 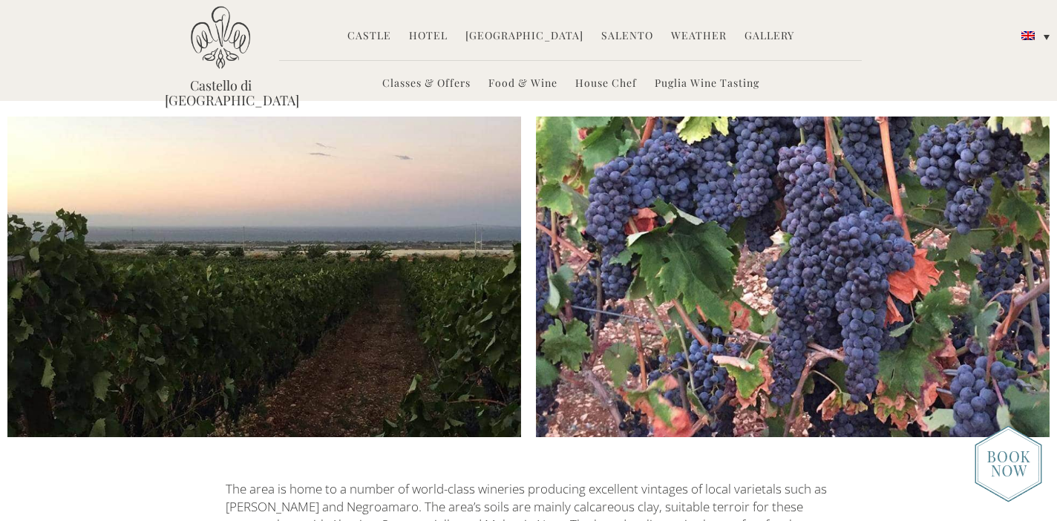 I want to click on a: Salento, so click(x=627, y=36).